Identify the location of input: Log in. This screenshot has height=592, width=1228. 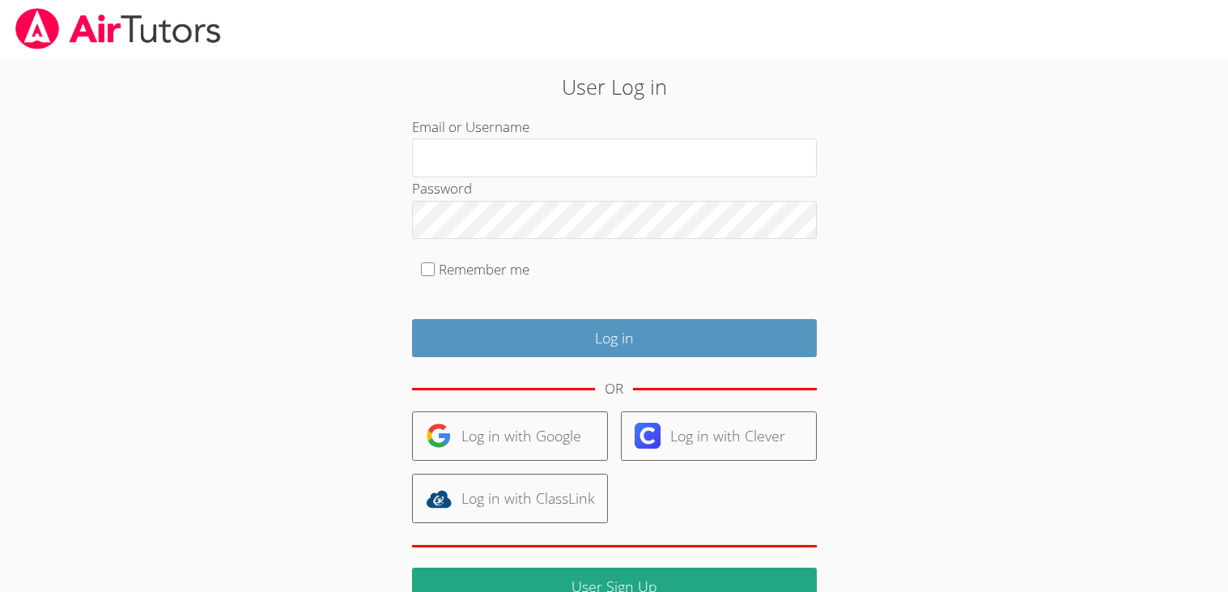
(614, 338).